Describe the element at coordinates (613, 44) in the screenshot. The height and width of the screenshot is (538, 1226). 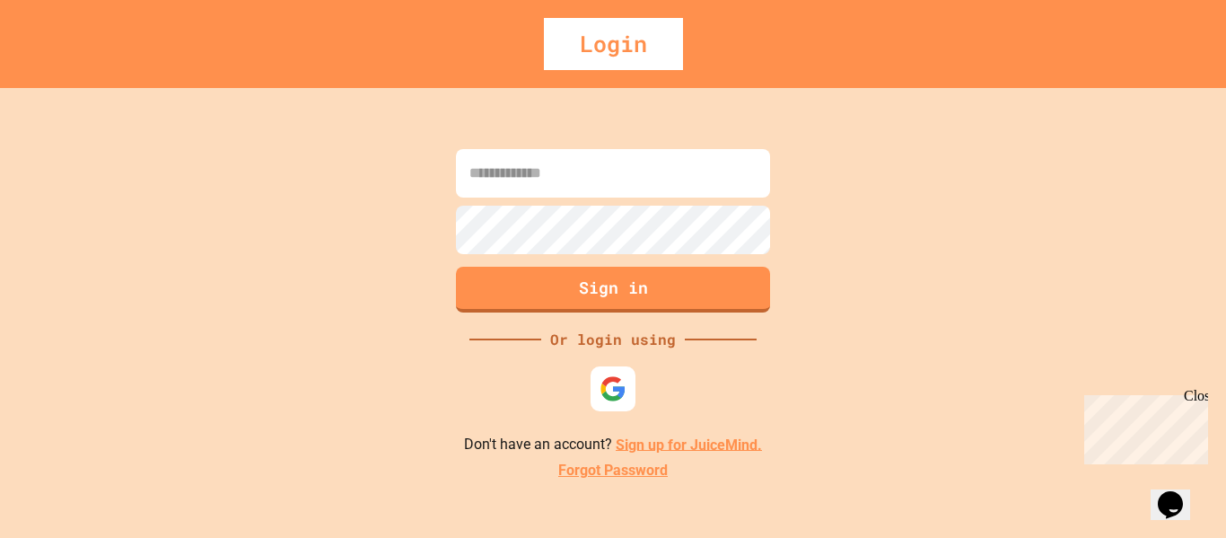
I see `div: Login` at that location.